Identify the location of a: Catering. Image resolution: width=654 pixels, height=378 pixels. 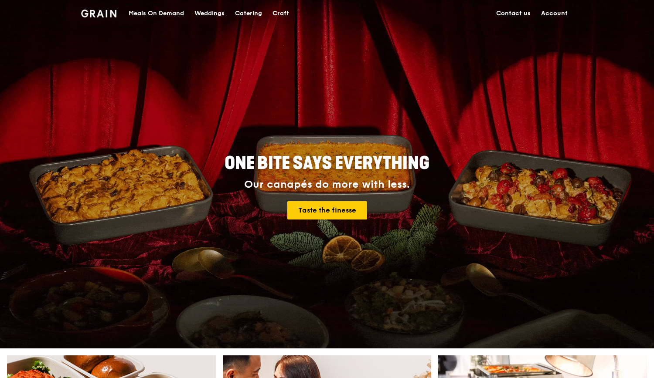
(248, 14).